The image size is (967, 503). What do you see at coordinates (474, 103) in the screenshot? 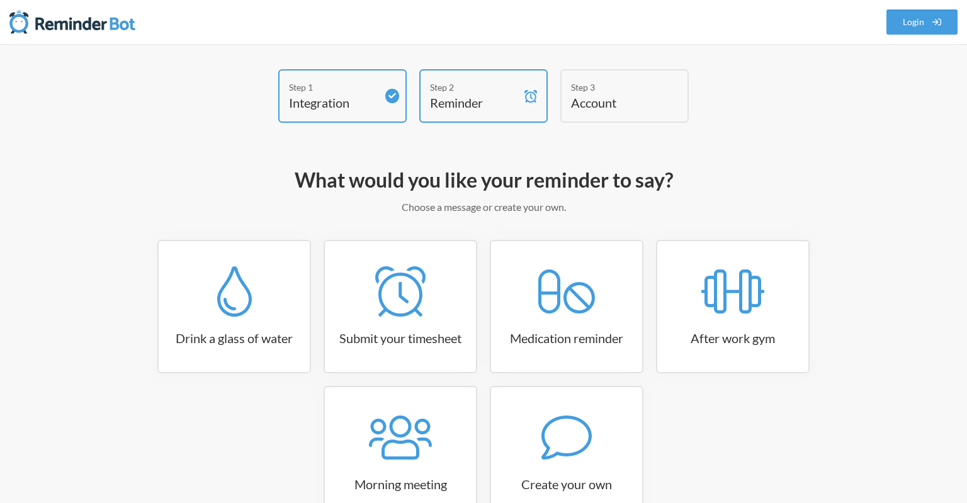
I see `h4: Reminder` at bounding box center [474, 103].